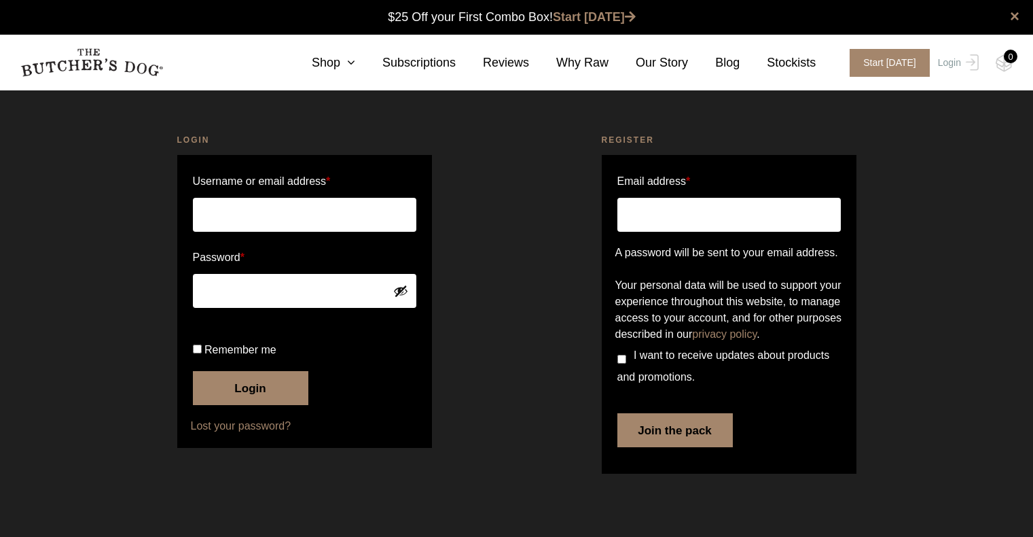 This screenshot has height=537, width=1033. What do you see at coordinates (648, 62) in the screenshot?
I see `a: Our Story` at bounding box center [648, 62].